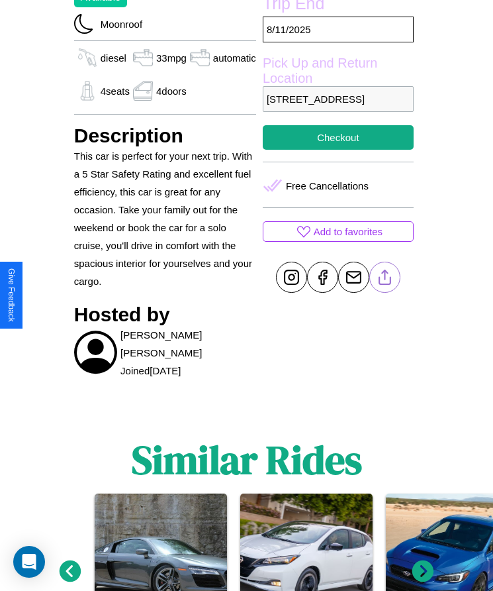  What do you see at coordinates (165, 315) in the screenshot?
I see `h3: Hosted by` at bounding box center [165, 315].